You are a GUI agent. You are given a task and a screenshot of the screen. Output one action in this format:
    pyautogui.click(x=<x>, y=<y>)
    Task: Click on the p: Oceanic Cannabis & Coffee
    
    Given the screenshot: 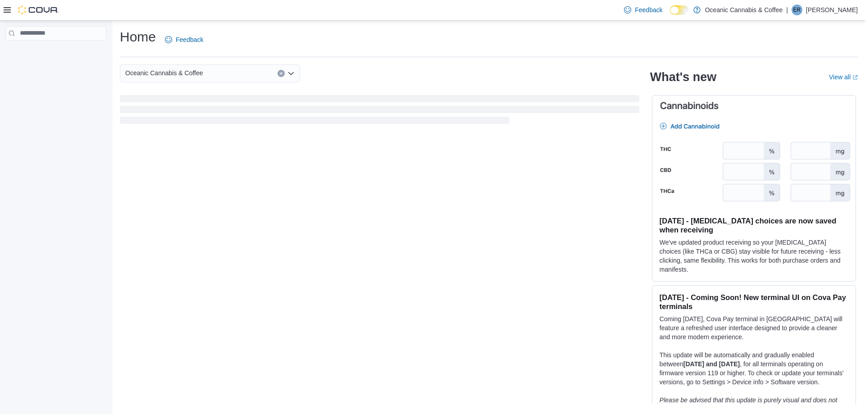 What is the action you would take?
    pyautogui.click(x=744, y=10)
    